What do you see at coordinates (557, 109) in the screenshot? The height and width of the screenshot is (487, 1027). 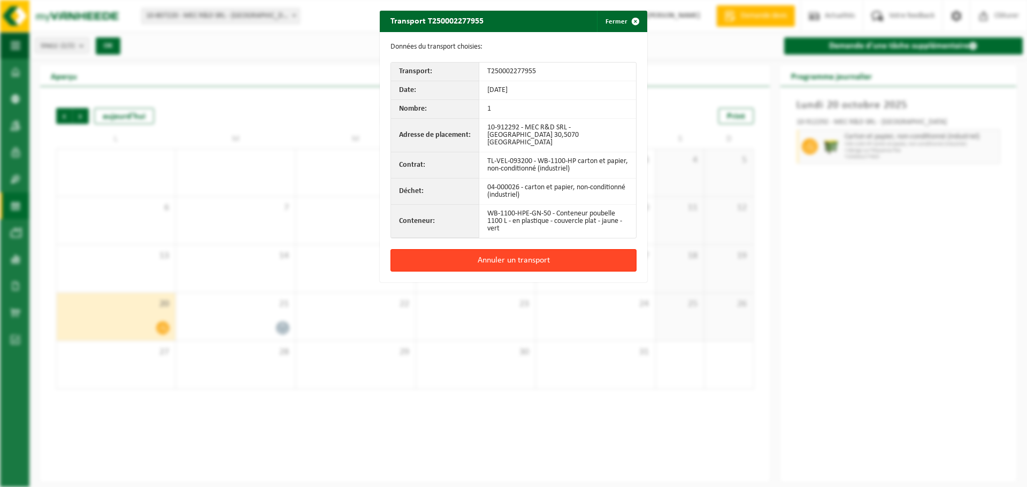 I see `td: 1` at bounding box center [557, 109].